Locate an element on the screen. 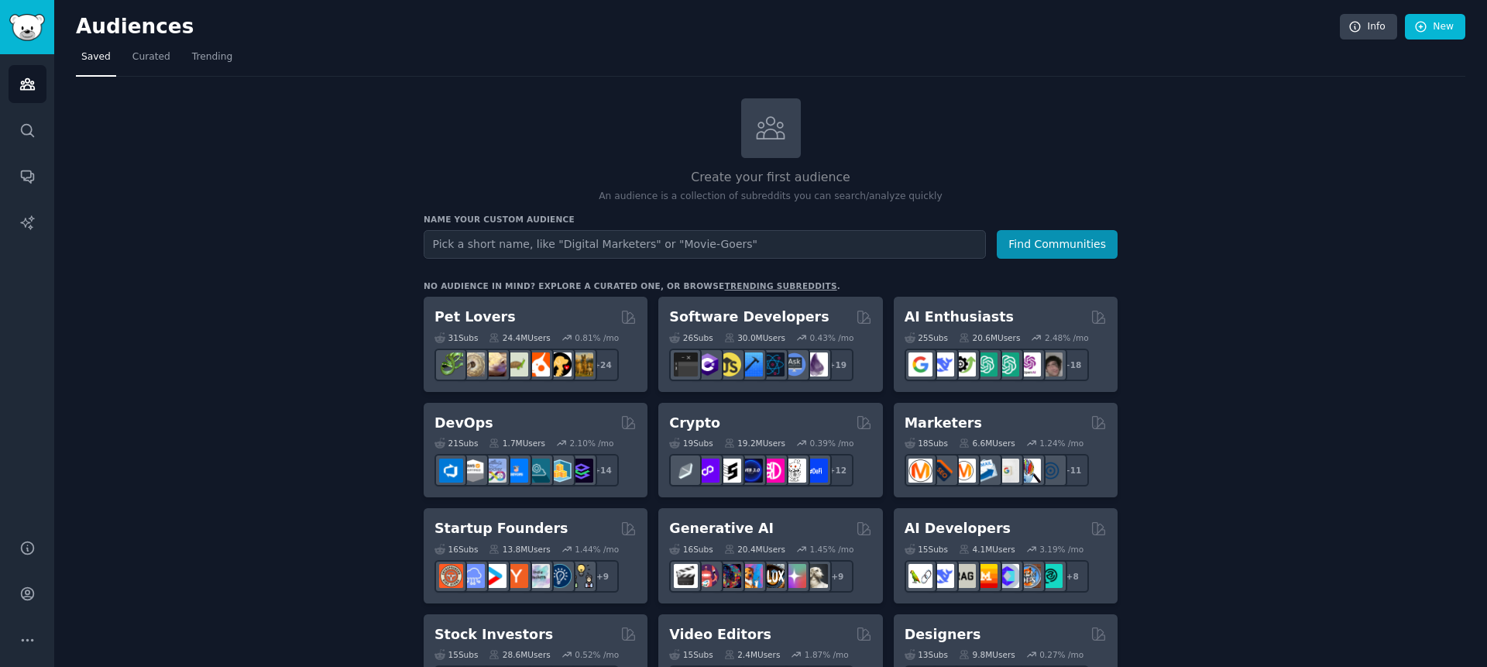 This screenshot has height=667, width=1487. h2: AI Developers is located at coordinates (957, 528).